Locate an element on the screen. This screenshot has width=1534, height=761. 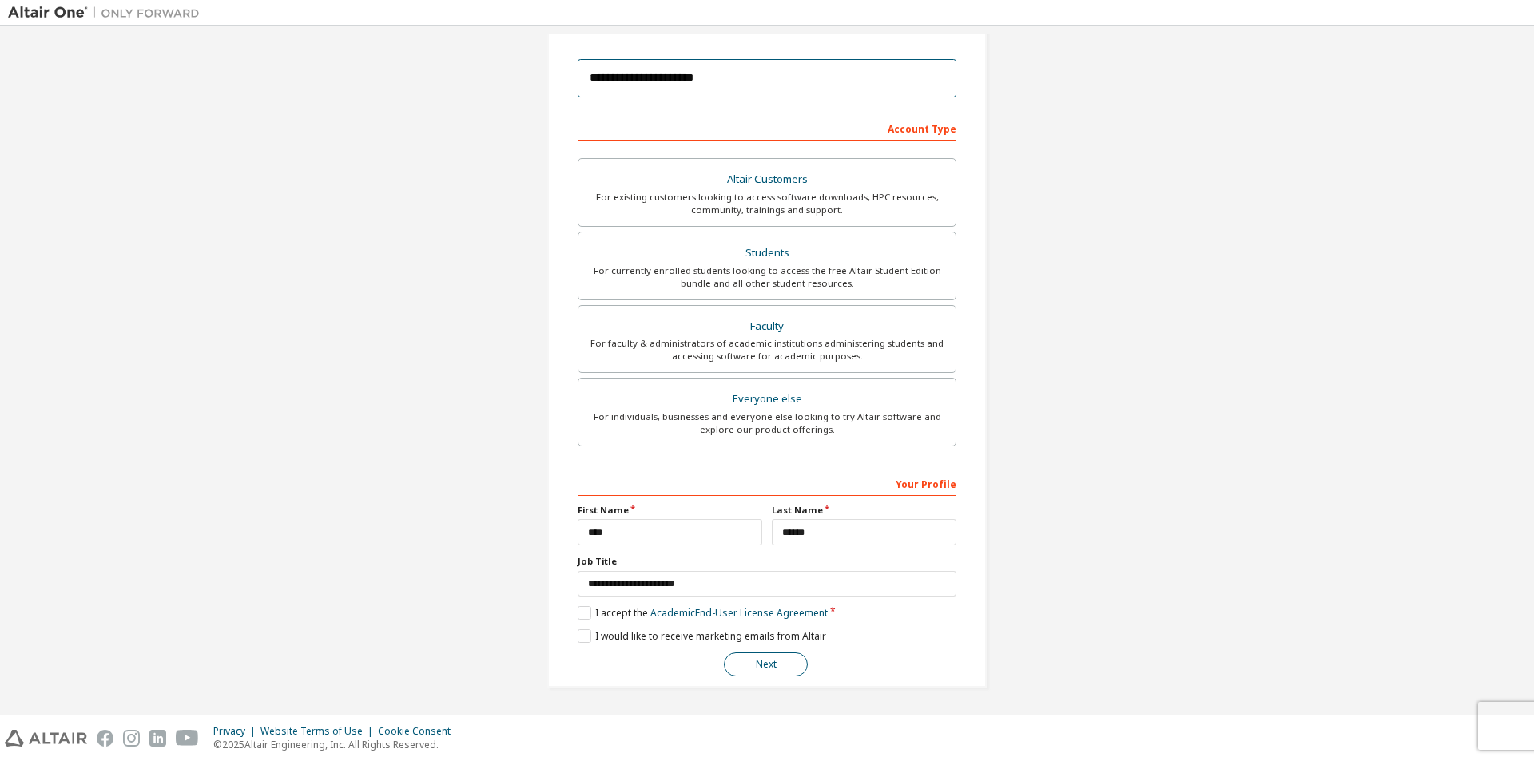
div: Privacy is located at coordinates (236, 732).